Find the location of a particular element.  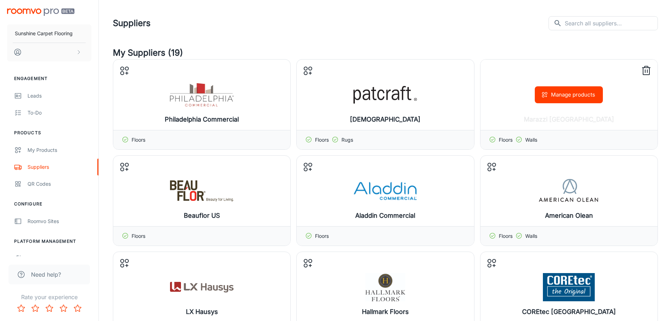

input: Search all suppliers... is located at coordinates (611, 23).